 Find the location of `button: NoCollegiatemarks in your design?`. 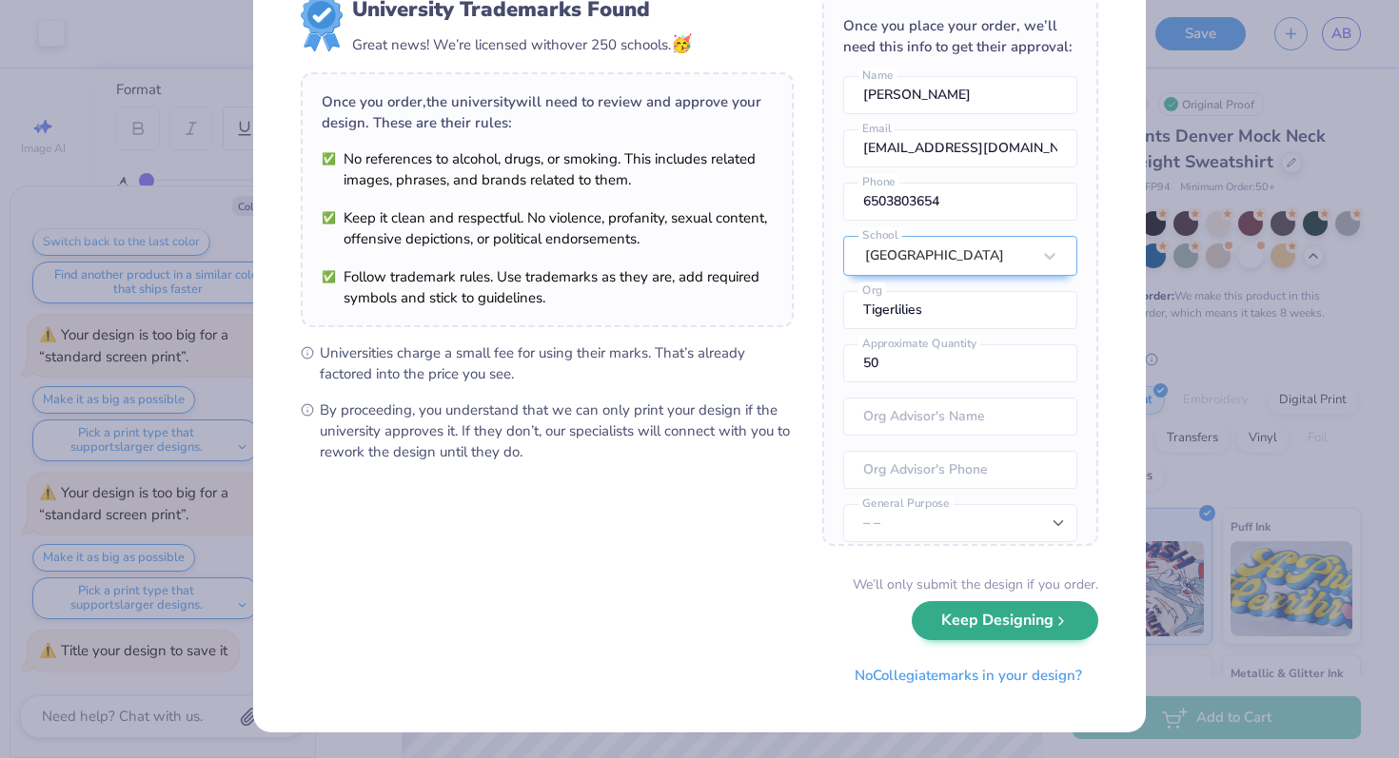

button: NoCollegiatemarks in your design? is located at coordinates (968, 676).